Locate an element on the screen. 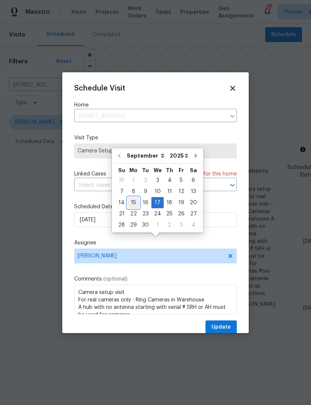 The width and height of the screenshot is (311, 405). div: 23 is located at coordinates (145, 214).